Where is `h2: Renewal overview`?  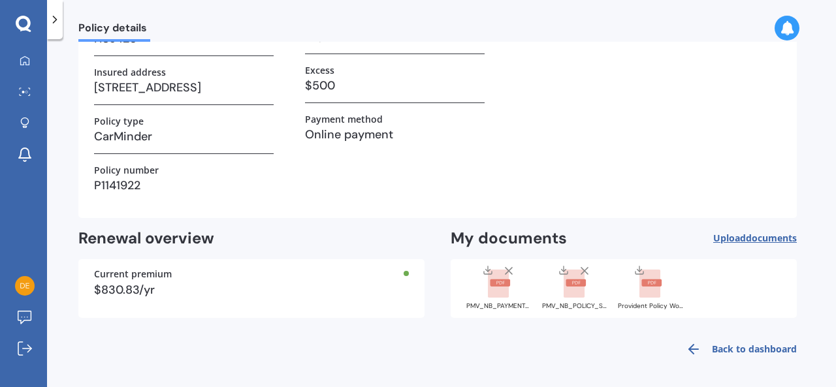 h2: Renewal overview is located at coordinates (252, 238).